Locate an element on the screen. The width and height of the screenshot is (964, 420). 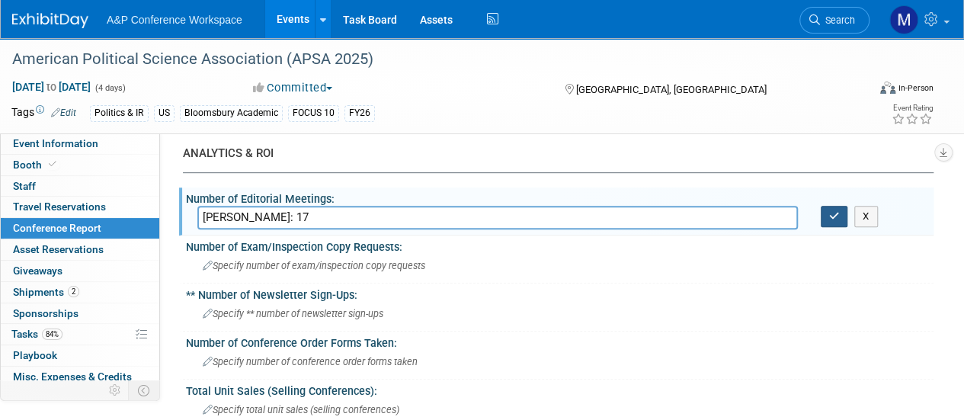
a: Asset Reservations is located at coordinates (80, 249).